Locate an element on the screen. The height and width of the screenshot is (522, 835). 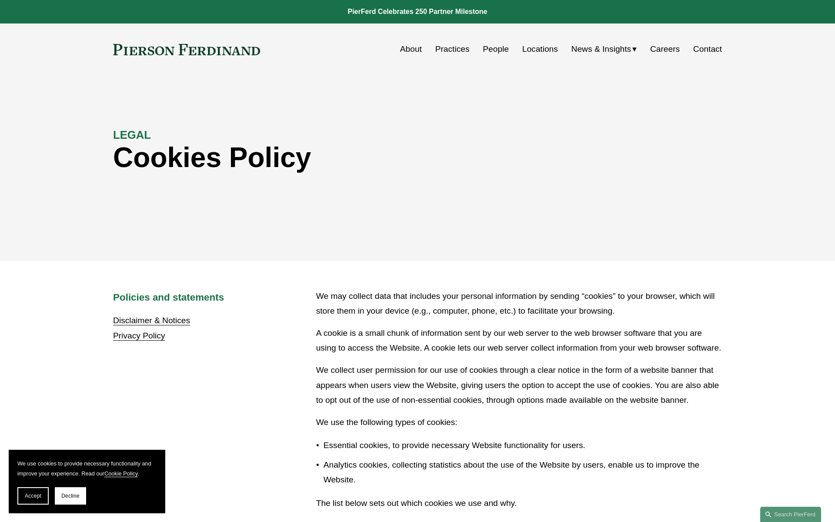
p: We use cookies to provide necessary functionality and improve your experience. Read our . is located at coordinates (87, 469).